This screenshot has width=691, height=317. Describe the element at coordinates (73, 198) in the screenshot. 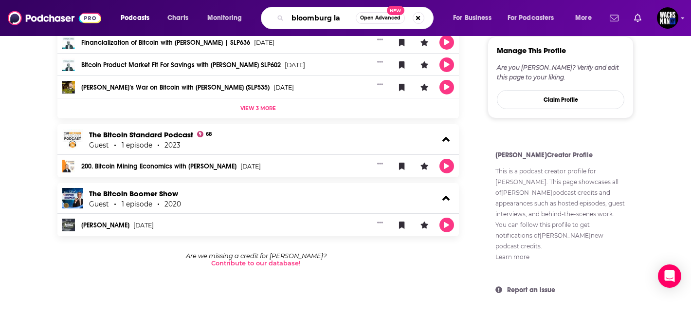

I see `img: The Bitcoin Boomer Show` at that location.